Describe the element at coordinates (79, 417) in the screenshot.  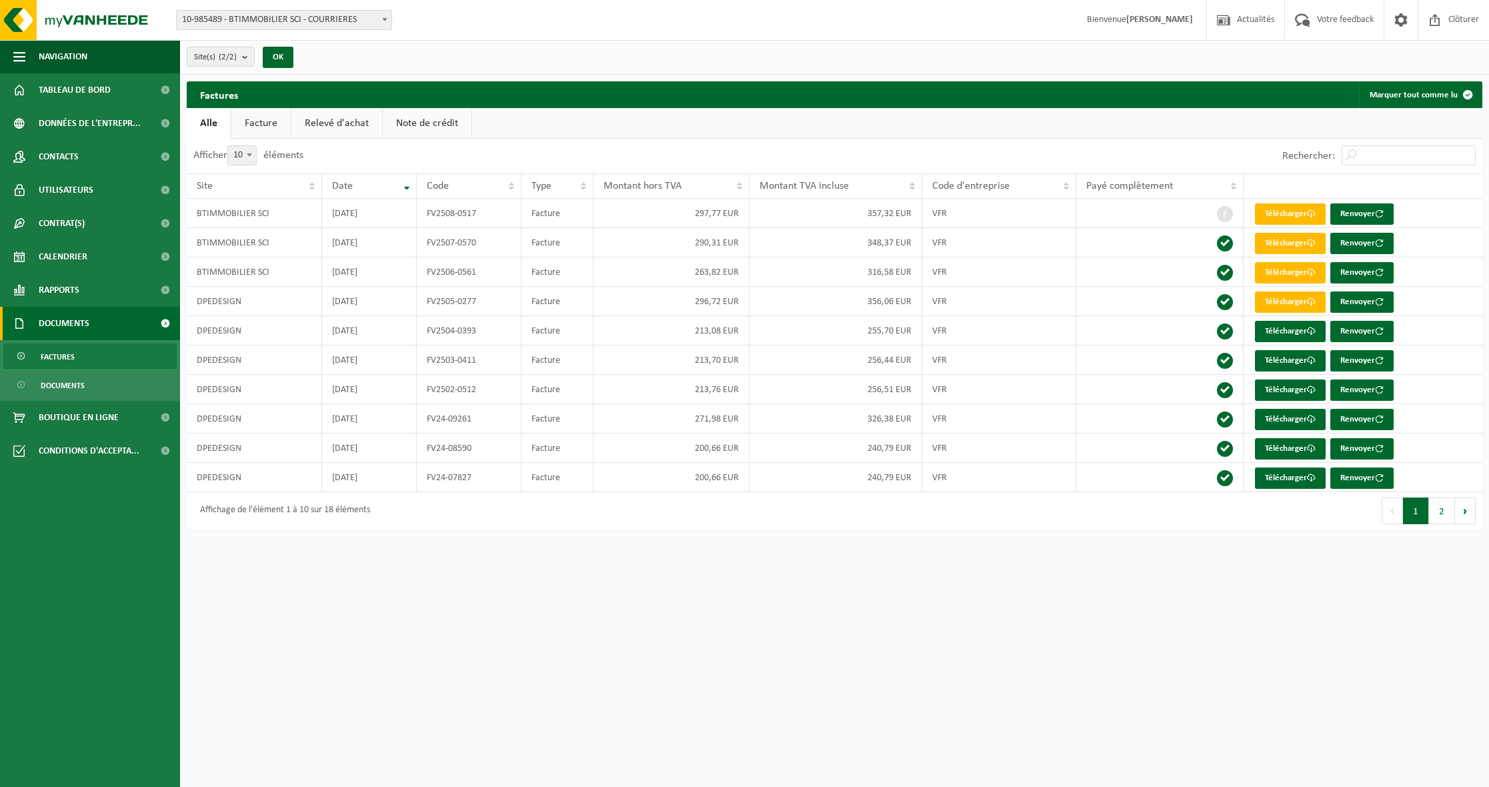
I see `span: Boutique en ligne` at that location.